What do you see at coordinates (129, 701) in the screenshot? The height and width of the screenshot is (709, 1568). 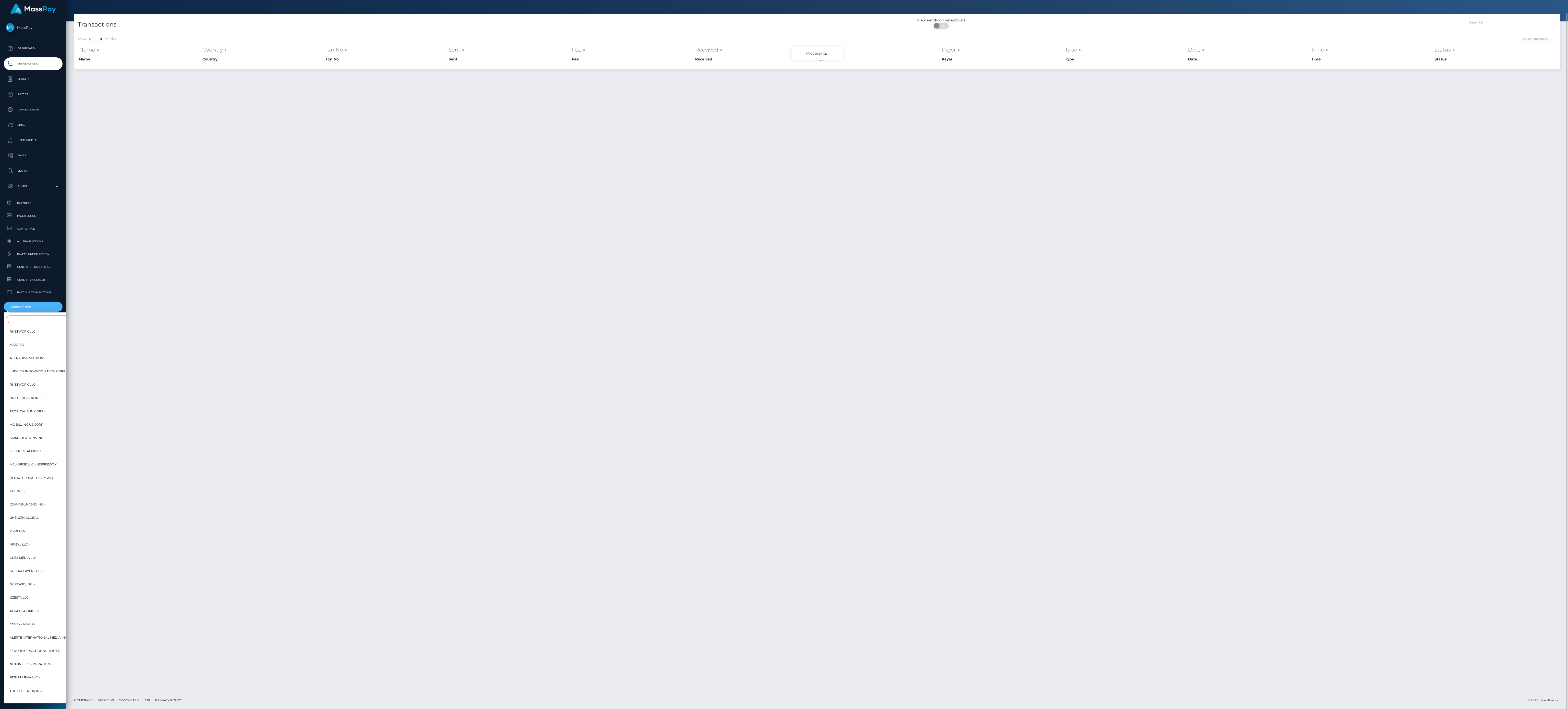 I see `a: Contact Us` at bounding box center [129, 701].